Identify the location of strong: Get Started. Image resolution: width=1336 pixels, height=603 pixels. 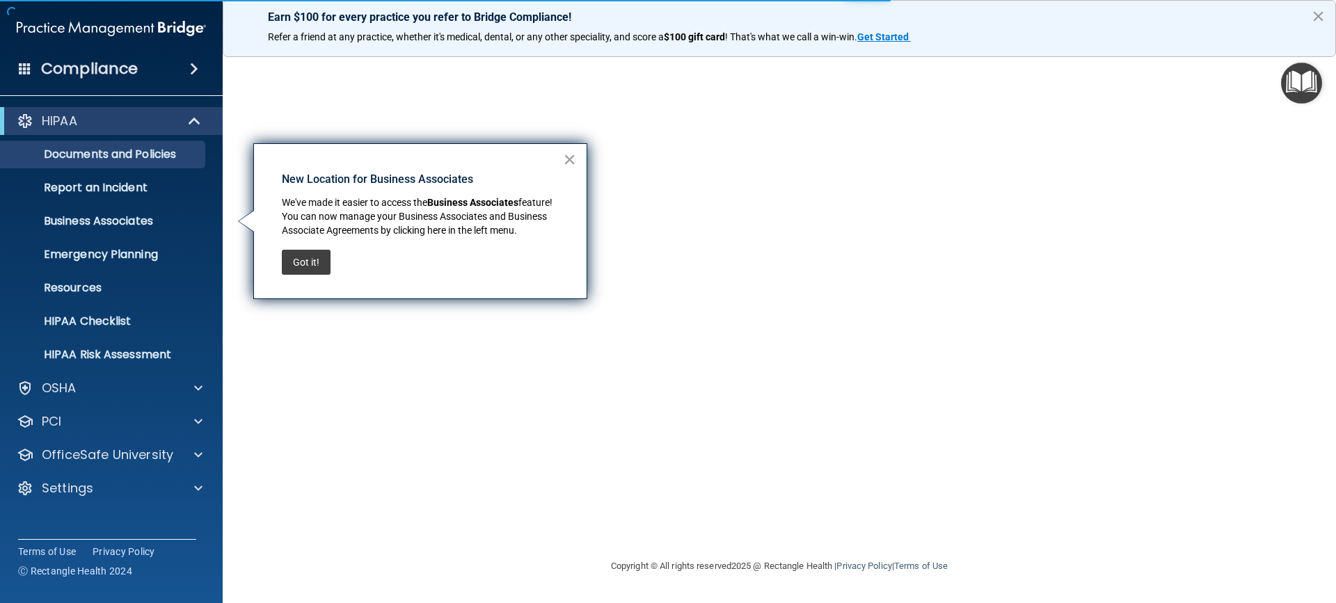
(883, 37).